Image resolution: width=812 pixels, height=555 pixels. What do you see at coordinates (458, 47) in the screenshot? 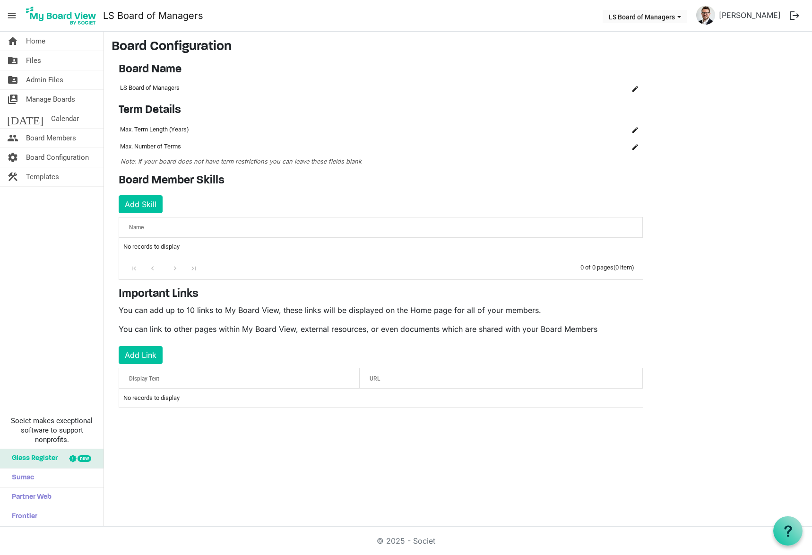
I see `h3: Board Configuration` at bounding box center [458, 47].